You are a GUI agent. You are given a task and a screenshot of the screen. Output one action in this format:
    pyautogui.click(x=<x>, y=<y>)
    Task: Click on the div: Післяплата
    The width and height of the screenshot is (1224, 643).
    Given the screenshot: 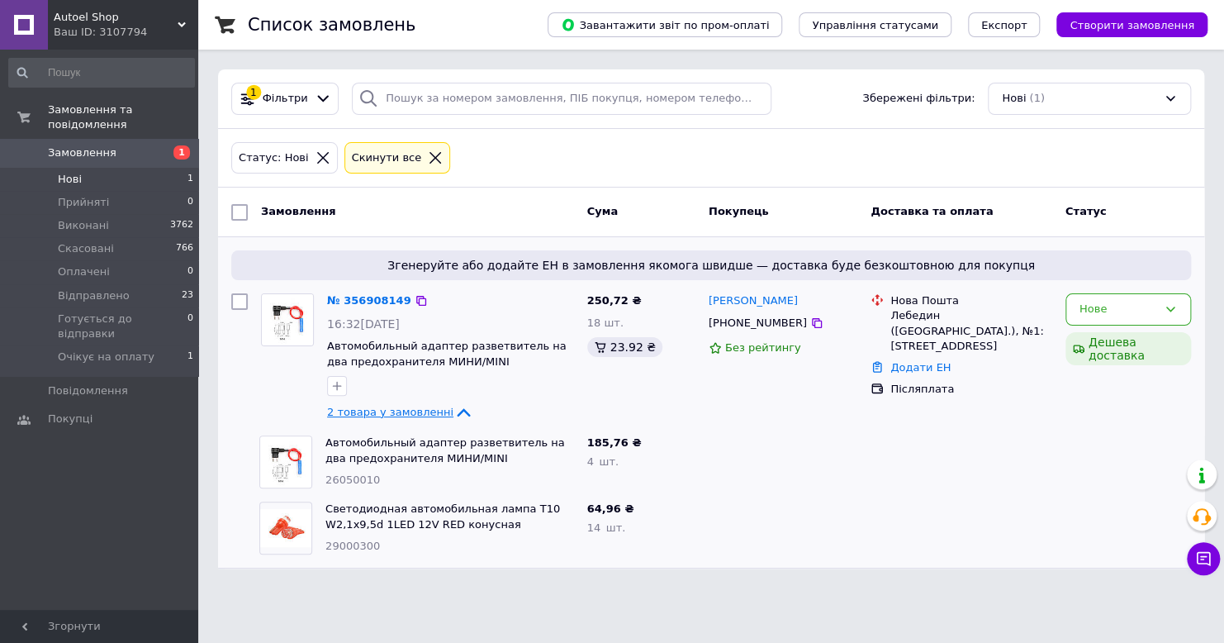 What is the action you would take?
    pyautogui.click(x=971, y=389)
    